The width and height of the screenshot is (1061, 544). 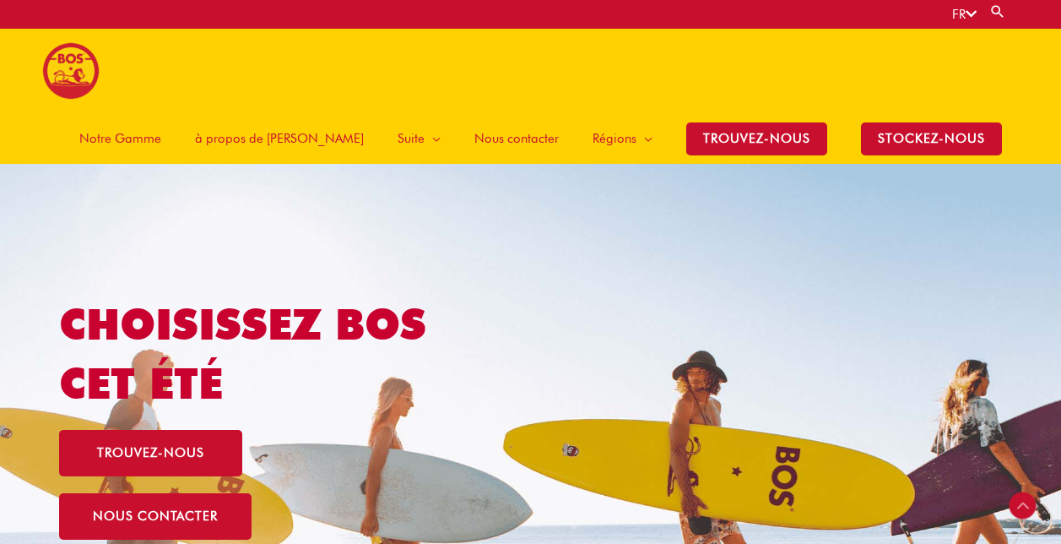 What do you see at coordinates (155, 516) in the screenshot?
I see `span: nous contacter` at bounding box center [155, 516].